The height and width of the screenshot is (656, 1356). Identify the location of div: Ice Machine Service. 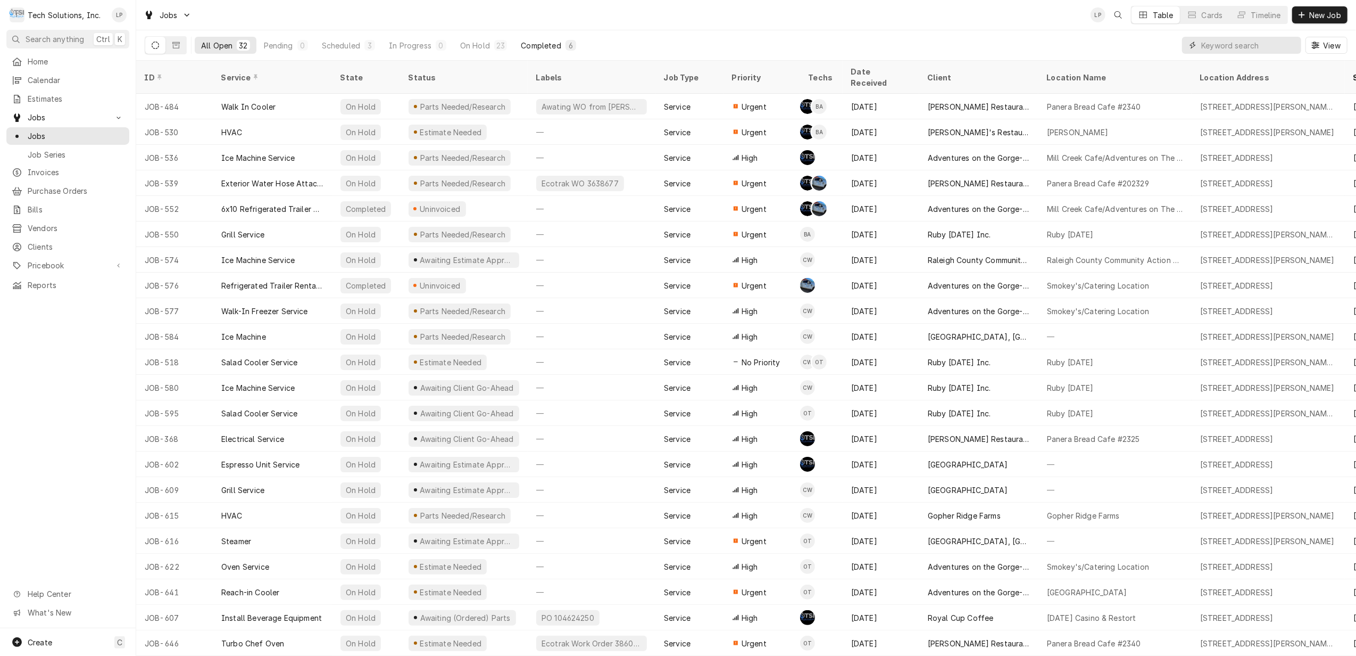
(258, 260).